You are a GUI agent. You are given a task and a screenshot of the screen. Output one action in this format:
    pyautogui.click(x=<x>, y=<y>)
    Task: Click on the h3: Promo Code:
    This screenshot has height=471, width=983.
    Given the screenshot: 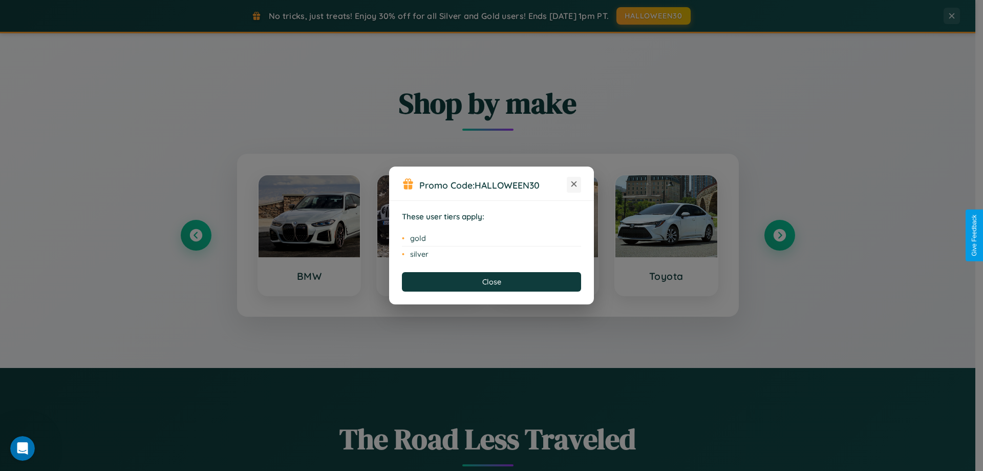 What is the action you would take?
    pyautogui.click(x=493, y=185)
    